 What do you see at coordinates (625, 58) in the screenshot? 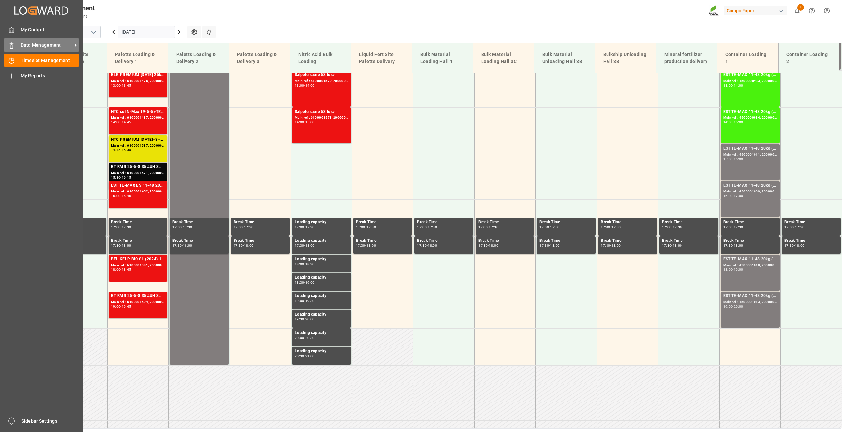
I see `div: Bulkship Unloading Hall 3B` at bounding box center [625, 58].